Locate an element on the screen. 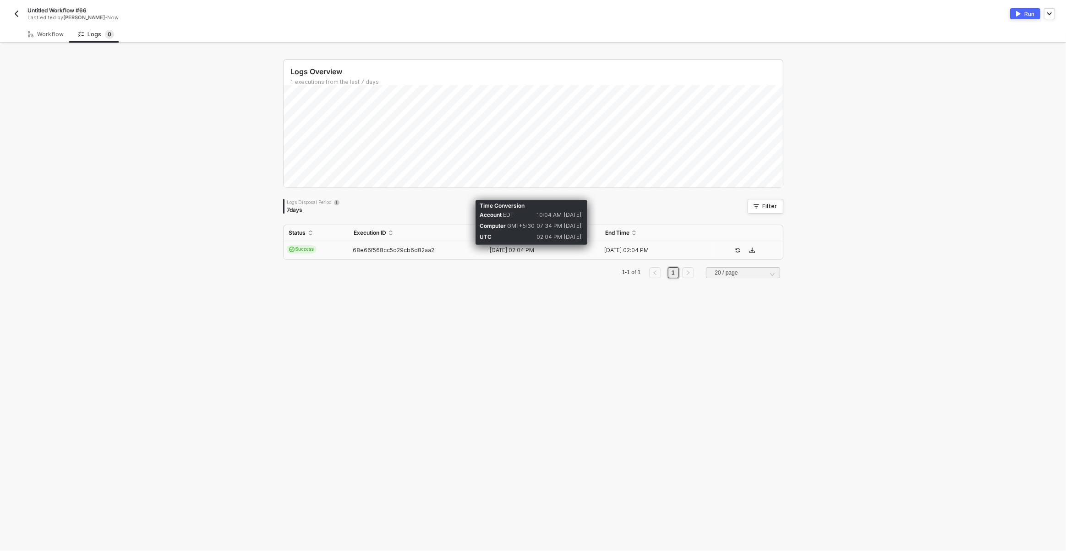  span: Status is located at coordinates (297, 233).